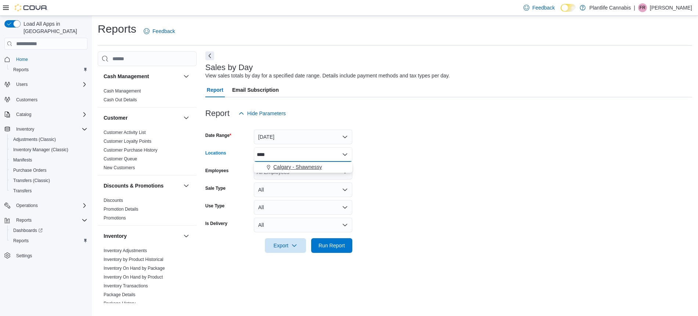  I want to click on span: Hide Parameters, so click(266, 113).